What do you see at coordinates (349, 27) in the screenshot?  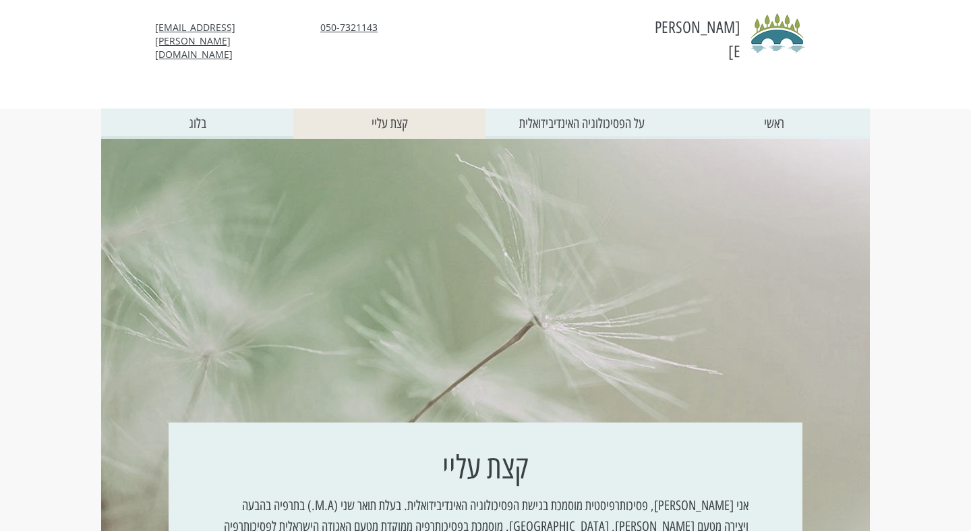 I see `a: 050-7321143` at bounding box center [349, 27].